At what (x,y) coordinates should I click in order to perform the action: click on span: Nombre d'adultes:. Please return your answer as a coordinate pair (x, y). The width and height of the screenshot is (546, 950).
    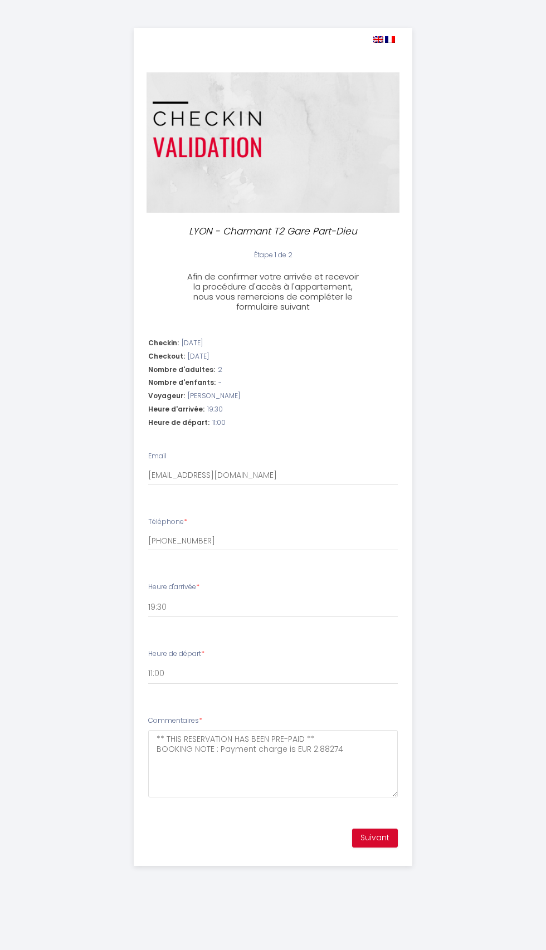
    Looking at the image, I should click on (181, 370).